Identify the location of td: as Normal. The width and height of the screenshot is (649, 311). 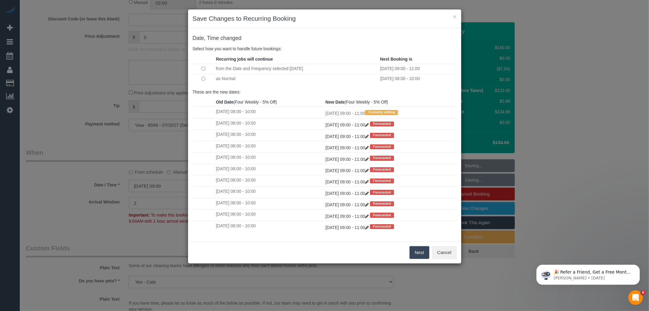
(297, 79).